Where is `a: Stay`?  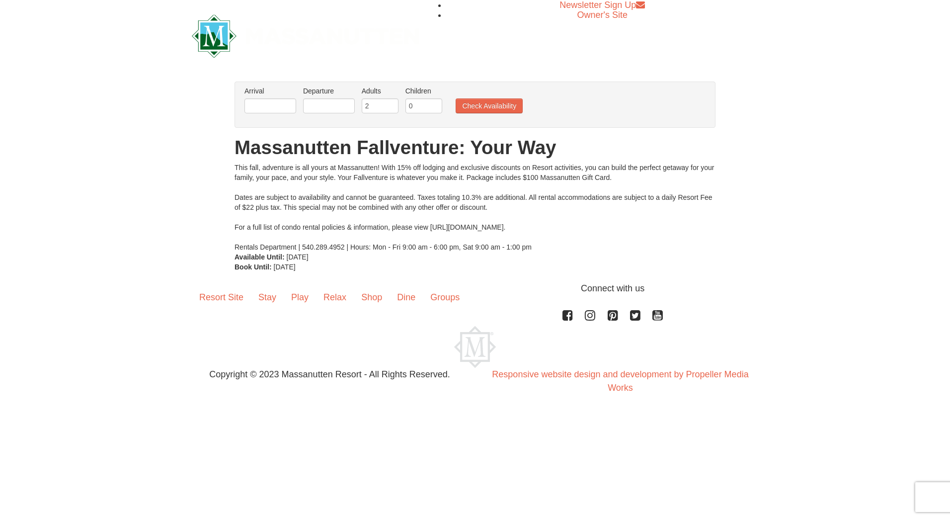 a: Stay is located at coordinates (267, 297).